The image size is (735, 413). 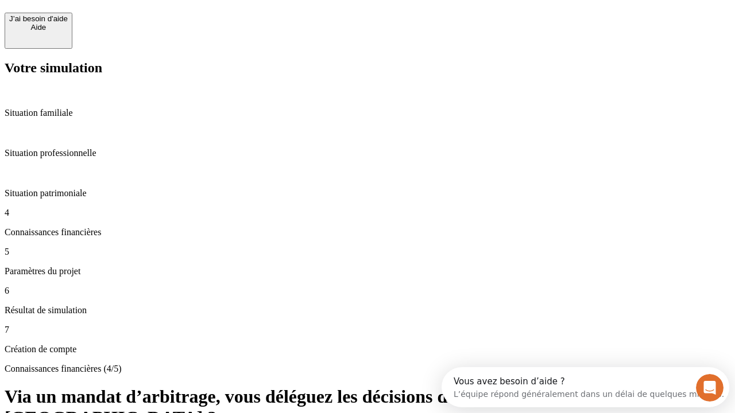 What do you see at coordinates (367, 350) in the screenshot?
I see `p: Création de compte` at bounding box center [367, 350].